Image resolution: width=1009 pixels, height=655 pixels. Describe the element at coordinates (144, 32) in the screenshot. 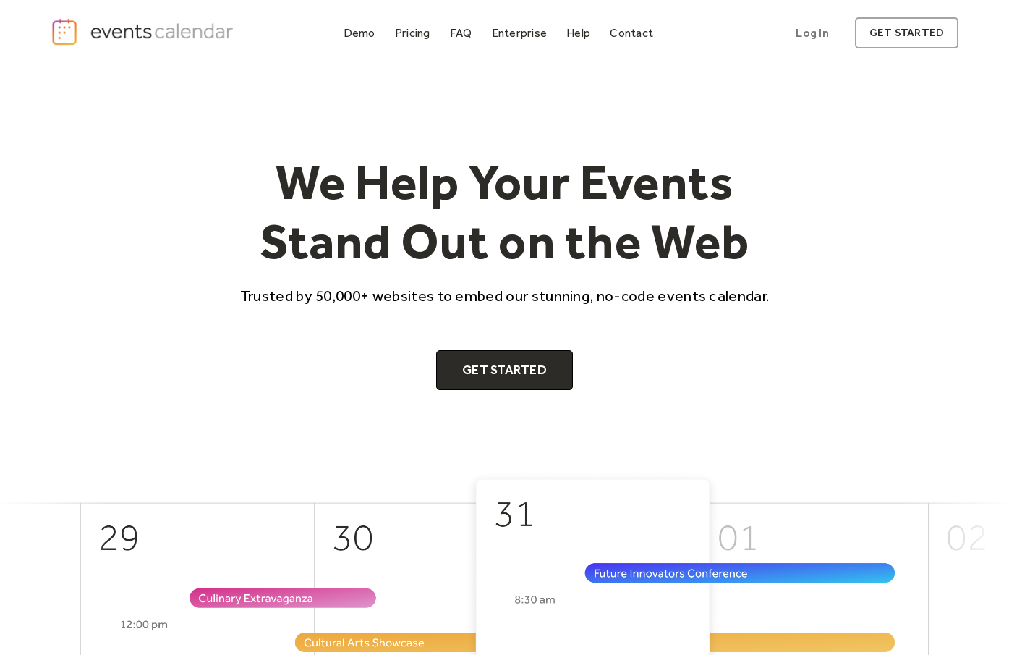

I see `a: home` at that location.